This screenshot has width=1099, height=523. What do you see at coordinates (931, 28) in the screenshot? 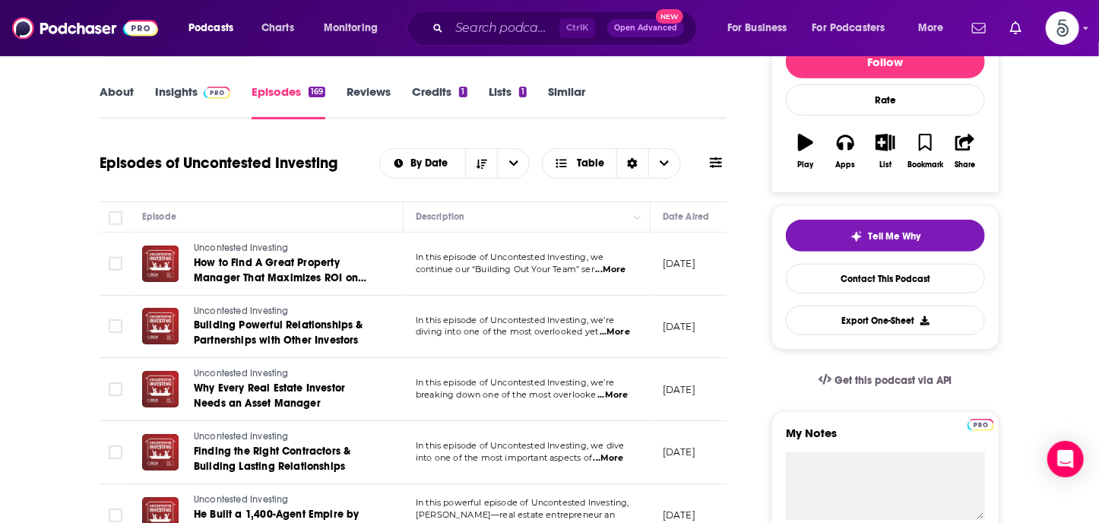
I see `span: More` at bounding box center [931, 28].